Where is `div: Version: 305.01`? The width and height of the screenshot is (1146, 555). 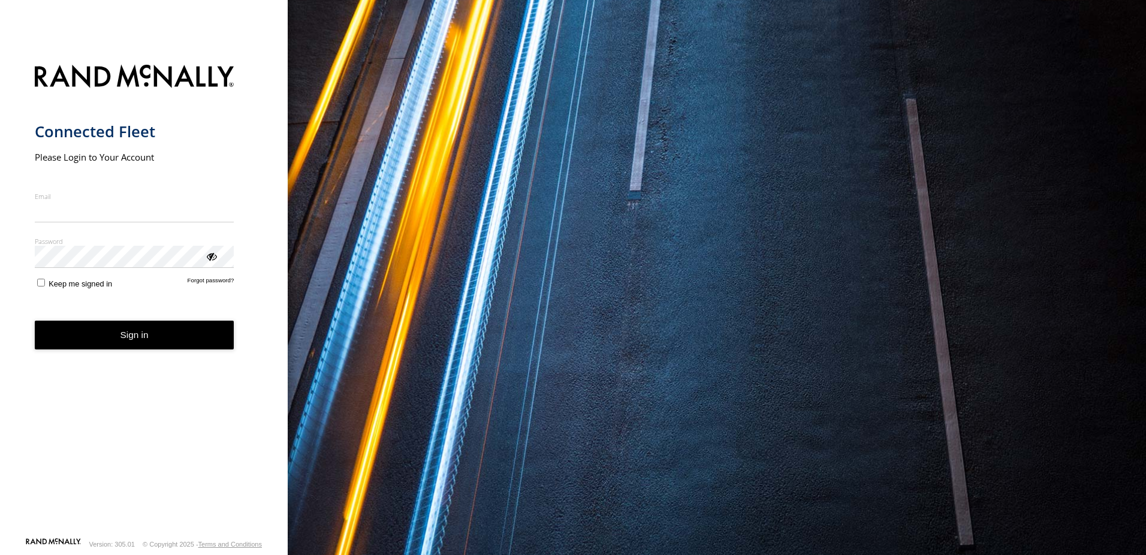 div: Version: 305.01 is located at coordinates (112, 544).